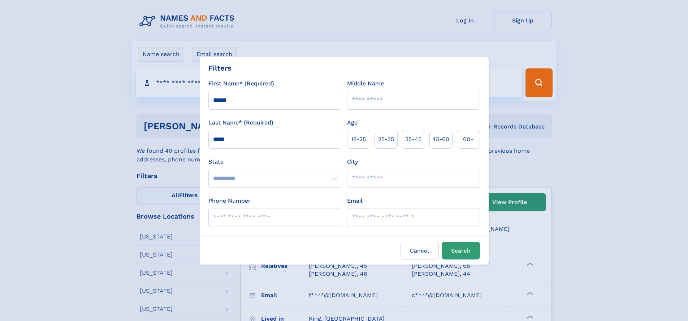 The height and width of the screenshot is (321, 688). I want to click on span: 45‑60, so click(441, 139).